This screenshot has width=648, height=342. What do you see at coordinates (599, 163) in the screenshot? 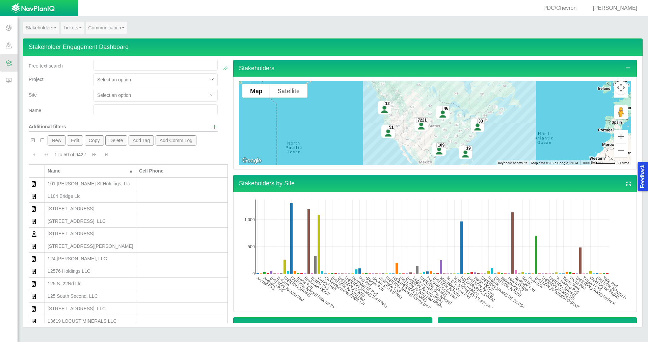
I see `button: Map Scale: 1000 km per 55 pixels` at bounding box center [599, 163].